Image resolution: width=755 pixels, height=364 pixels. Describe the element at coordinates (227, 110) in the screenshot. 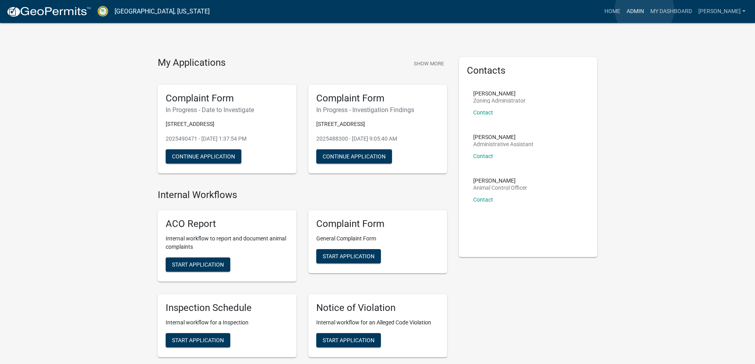

I see `h6: In Progress - Date to Investigate` at that location.